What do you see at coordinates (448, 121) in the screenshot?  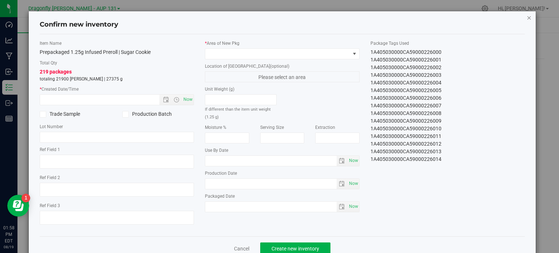 I see `div: 1A405030000CA59000226009` at bounding box center [448, 121].